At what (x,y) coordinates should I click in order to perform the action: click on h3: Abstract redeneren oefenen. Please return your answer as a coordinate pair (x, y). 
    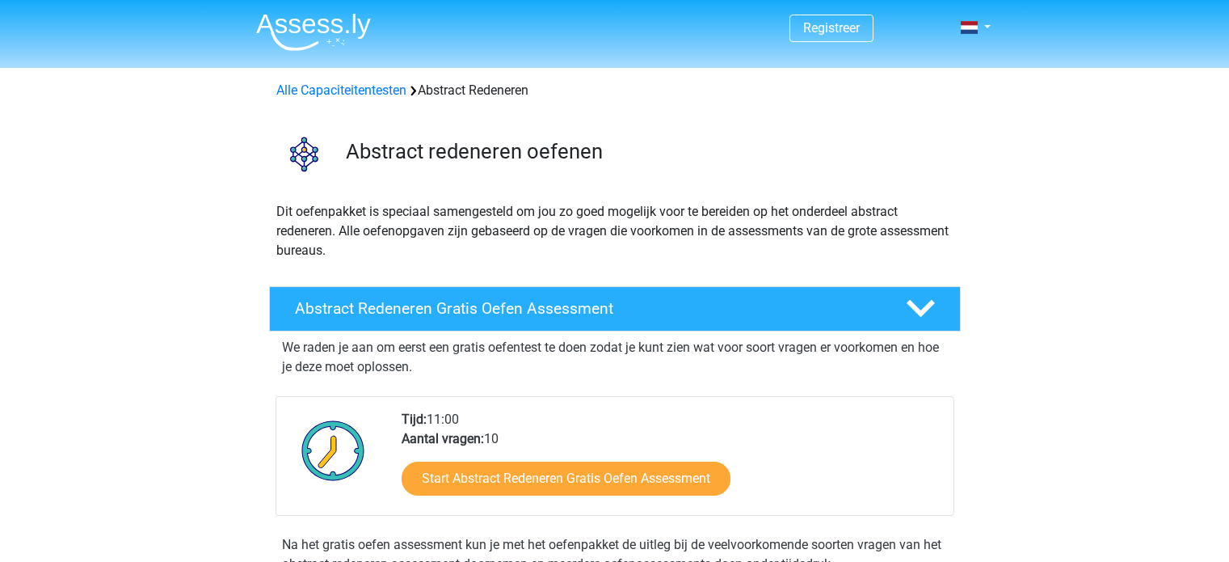
    Looking at the image, I should click on (646, 151).